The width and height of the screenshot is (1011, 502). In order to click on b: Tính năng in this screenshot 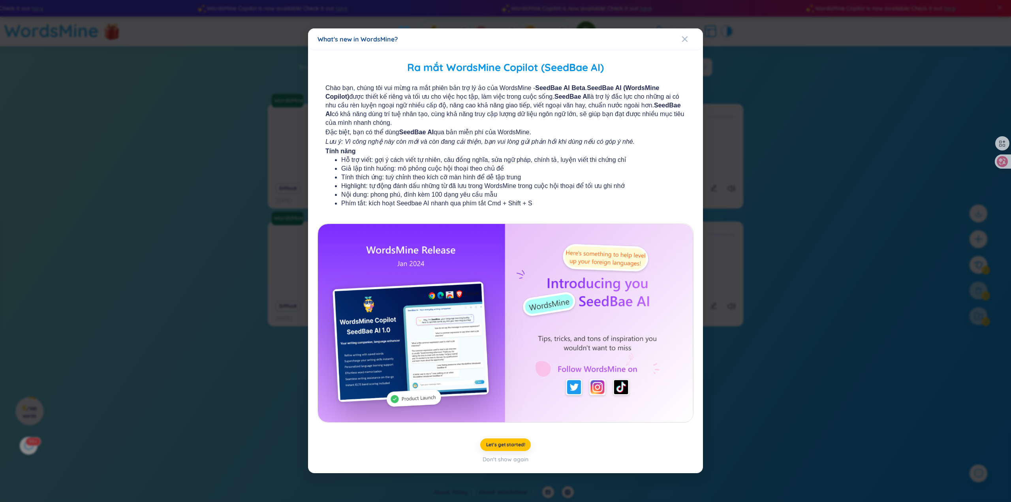, I will do `click(340, 151)`.